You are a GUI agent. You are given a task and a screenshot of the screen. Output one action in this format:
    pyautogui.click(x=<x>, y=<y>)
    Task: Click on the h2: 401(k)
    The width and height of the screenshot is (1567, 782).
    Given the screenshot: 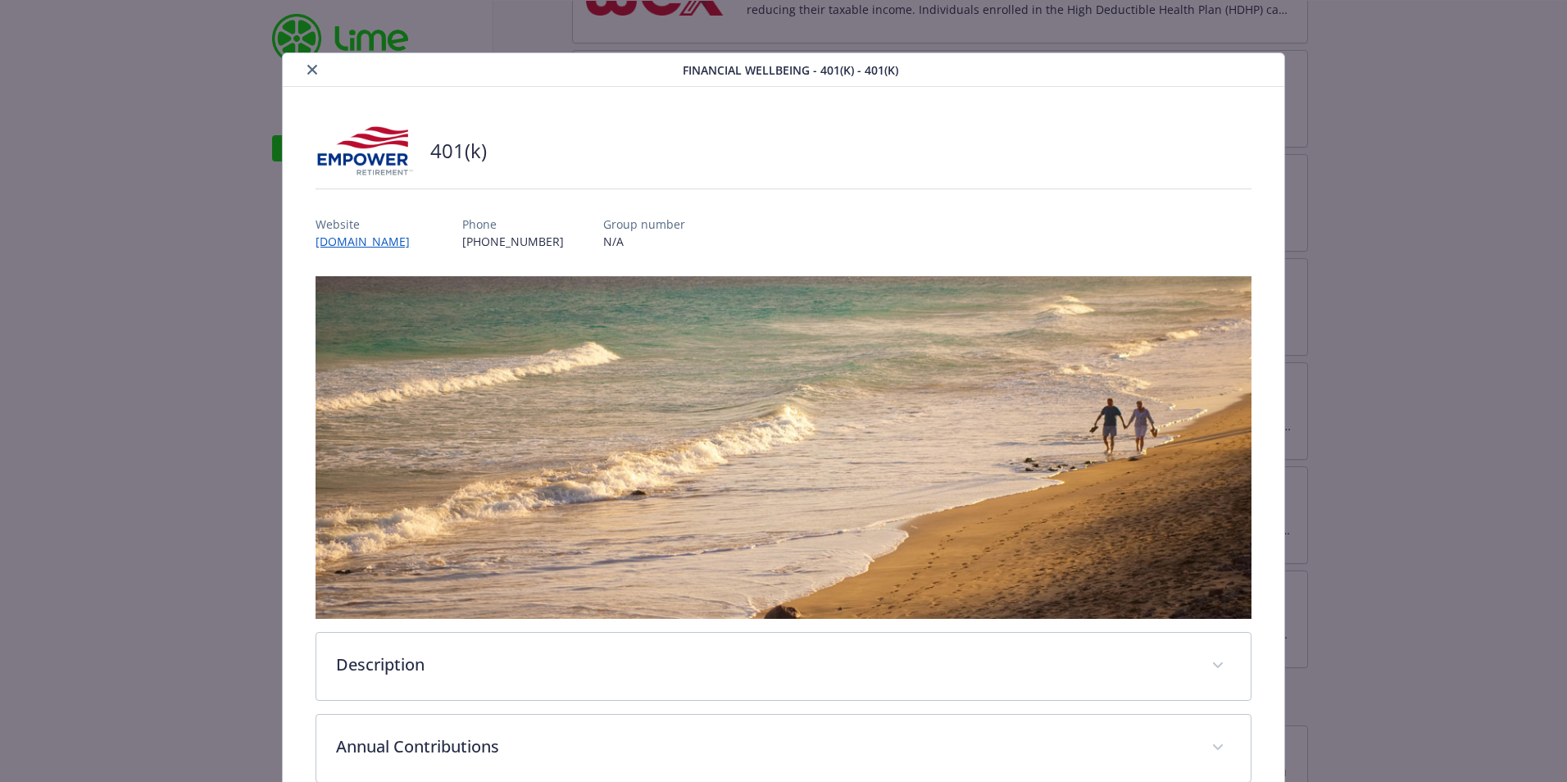 What is the action you would take?
    pyautogui.click(x=458, y=151)
    